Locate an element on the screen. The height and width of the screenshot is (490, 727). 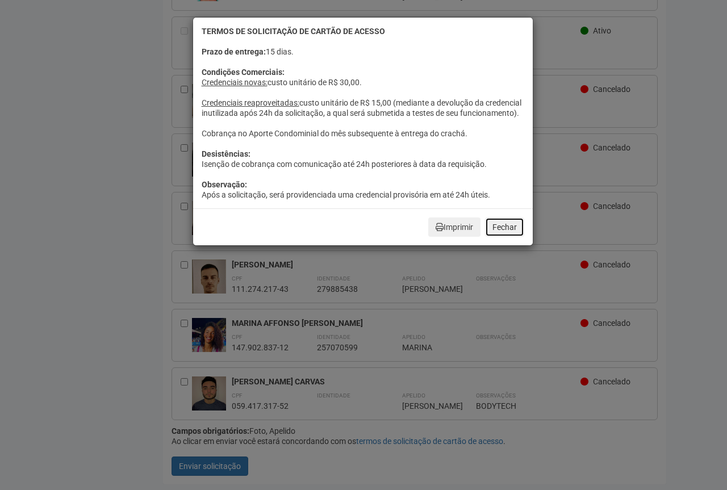
button: Fechar is located at coordinates (505, 227).